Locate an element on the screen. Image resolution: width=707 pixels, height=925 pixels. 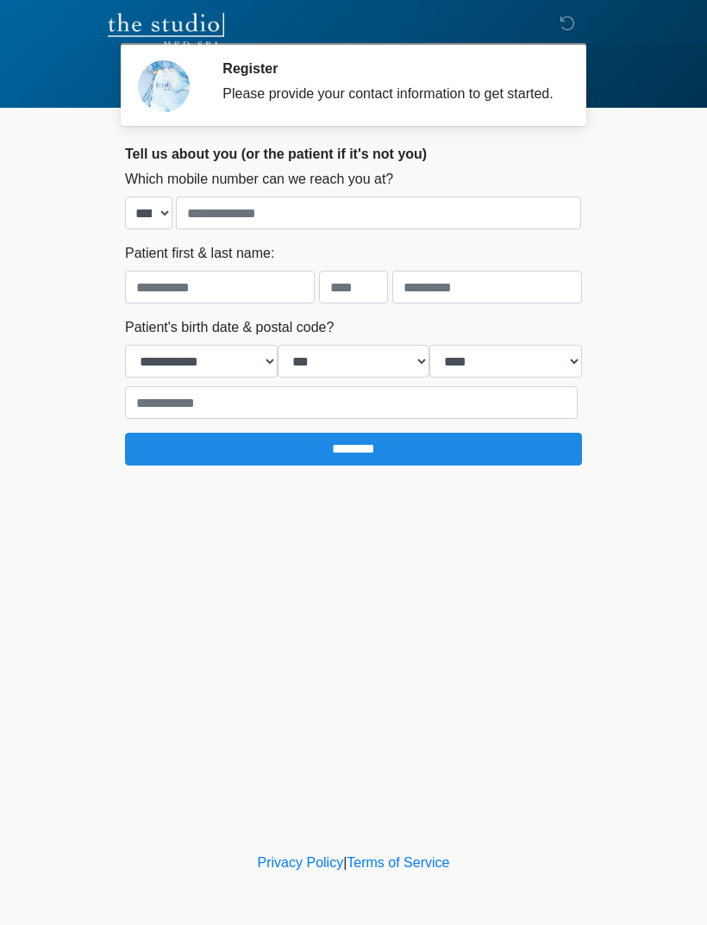
label: Patient's birth date & postal code? is located at coordinates (229, 327).